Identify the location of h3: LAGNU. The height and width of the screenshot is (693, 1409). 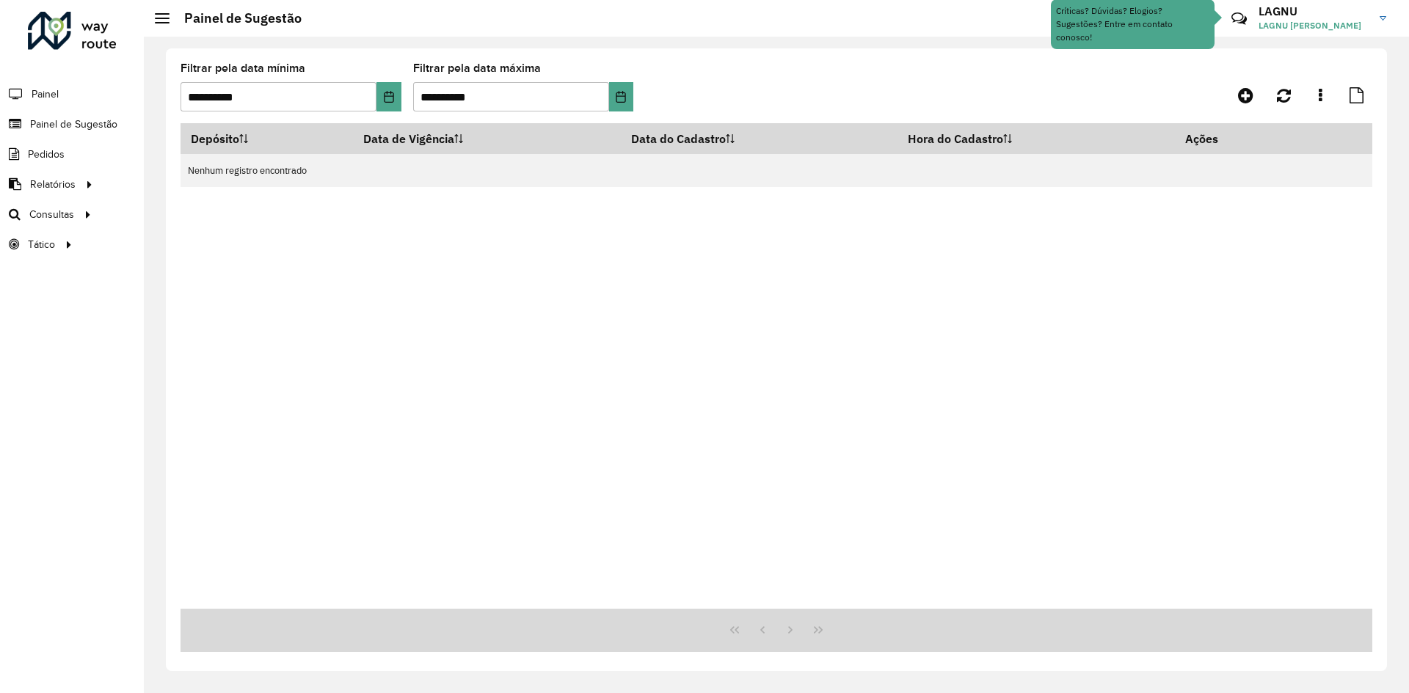
(1313, 11).